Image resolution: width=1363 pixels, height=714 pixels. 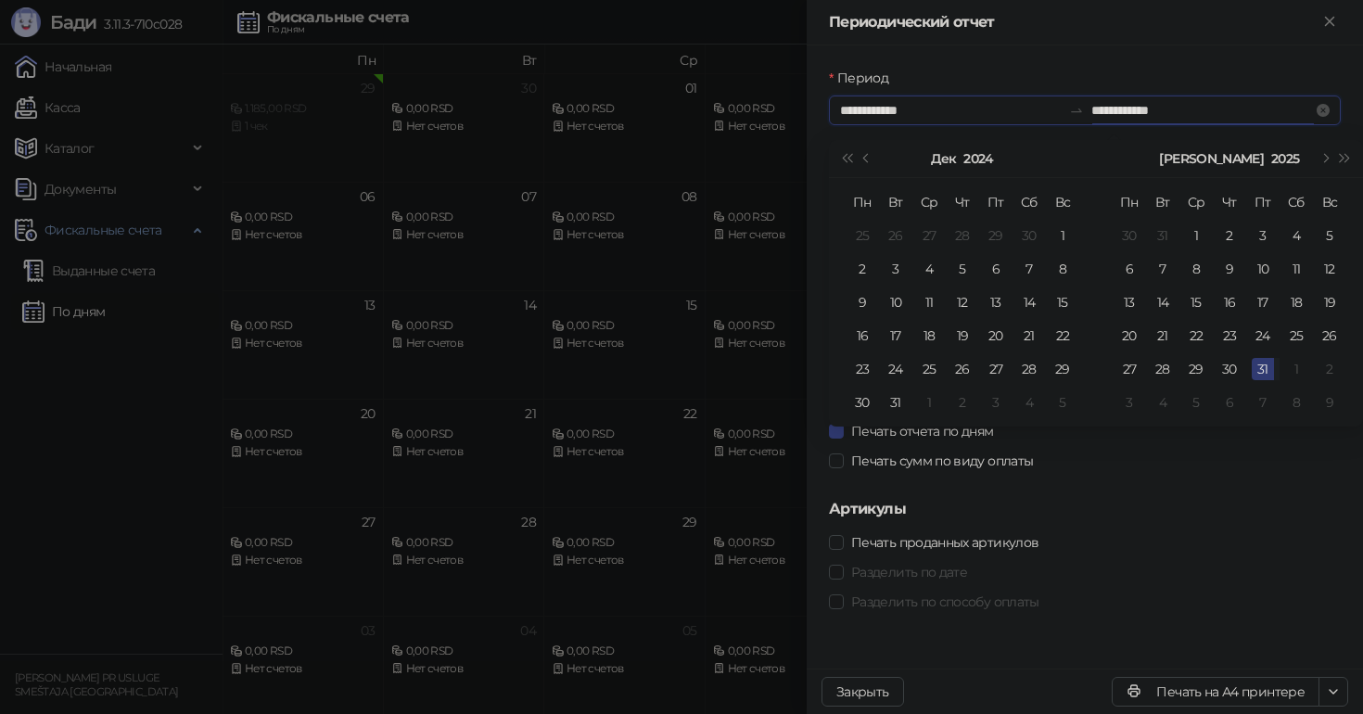 What do you see at coordinates (1263, 369) in the screenshot?
I see `td: 2025-01-31` at bounding box center [1263, 369].